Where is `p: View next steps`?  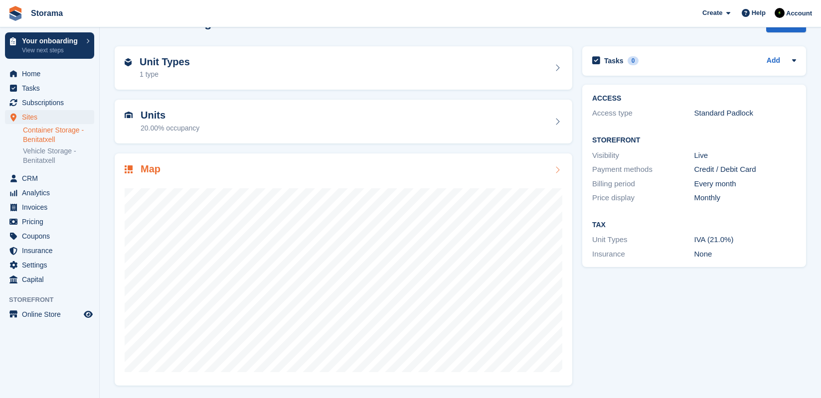 p: View next steps is located at coordinates (51, 50).